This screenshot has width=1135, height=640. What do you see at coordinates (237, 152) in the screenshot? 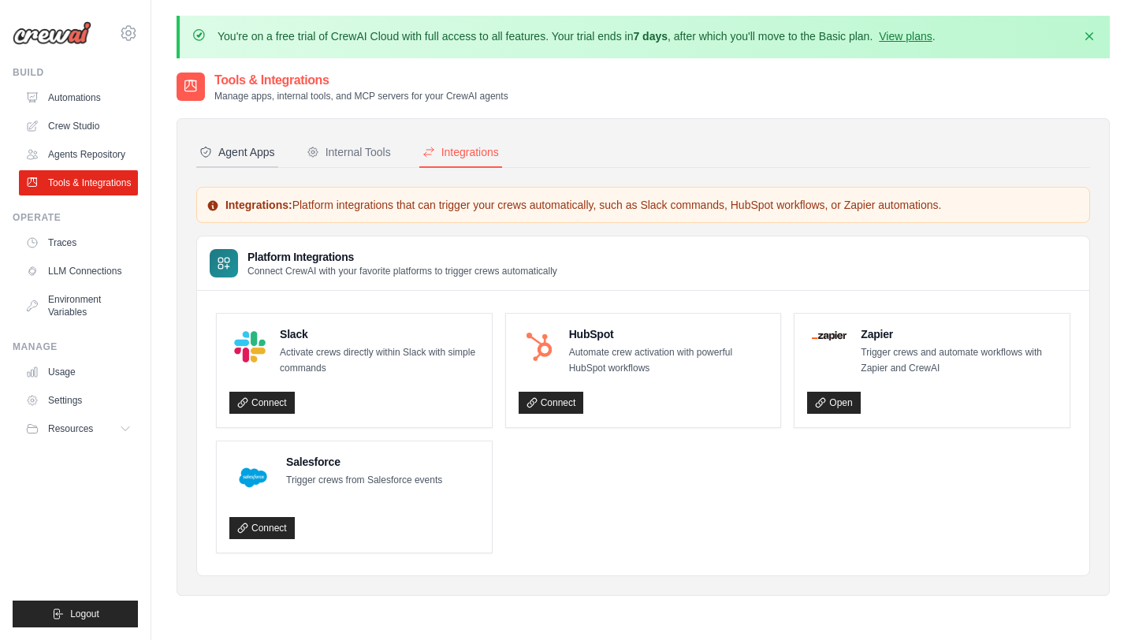
I see `div: Agent Apps` at bounding box center [237, 152].